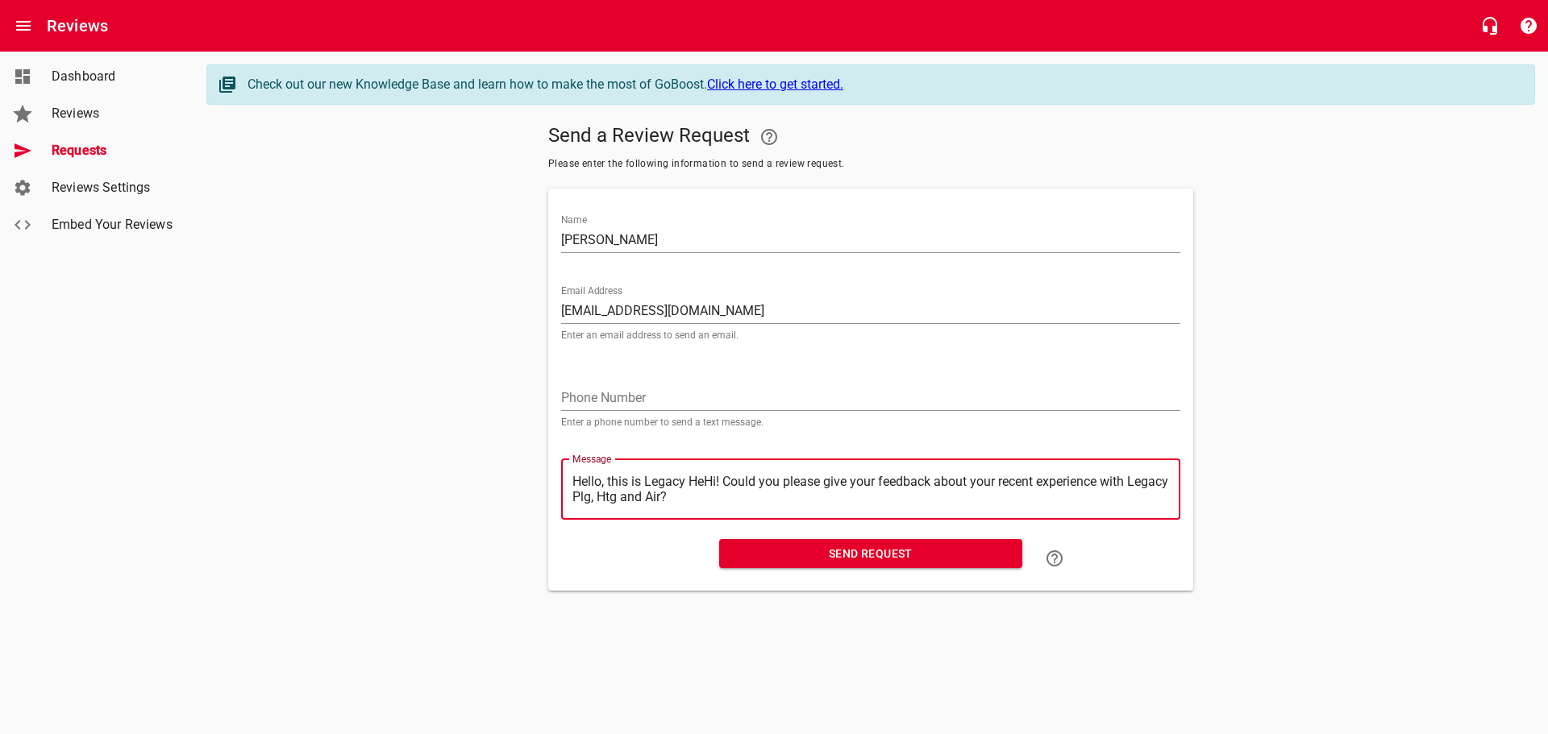  Describe the element at coordinates (113, 225) in the screenshot. I see `span: Embed Your Reviews` at that location.